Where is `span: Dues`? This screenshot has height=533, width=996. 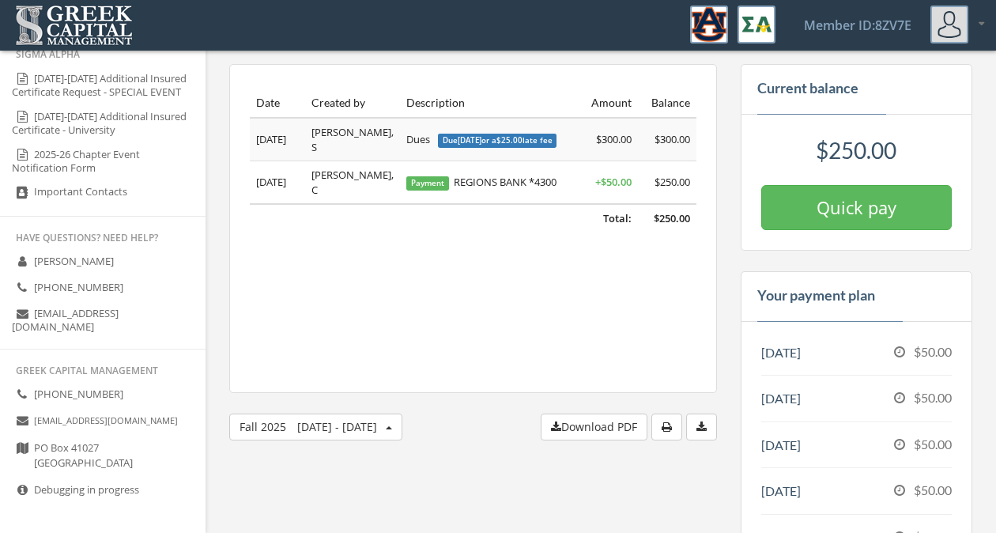
span: Dues is located at coordinates (482, 139).